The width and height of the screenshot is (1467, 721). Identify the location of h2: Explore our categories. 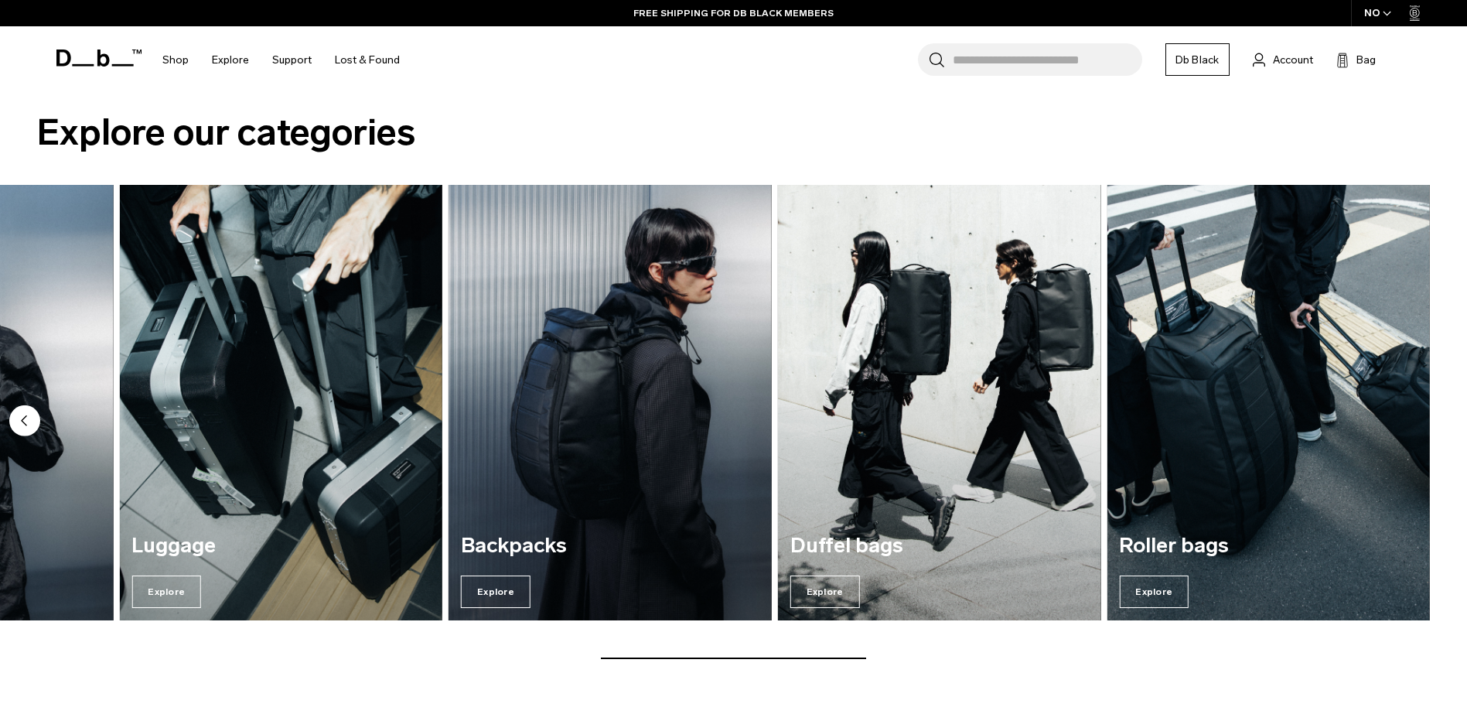
(733, 132).